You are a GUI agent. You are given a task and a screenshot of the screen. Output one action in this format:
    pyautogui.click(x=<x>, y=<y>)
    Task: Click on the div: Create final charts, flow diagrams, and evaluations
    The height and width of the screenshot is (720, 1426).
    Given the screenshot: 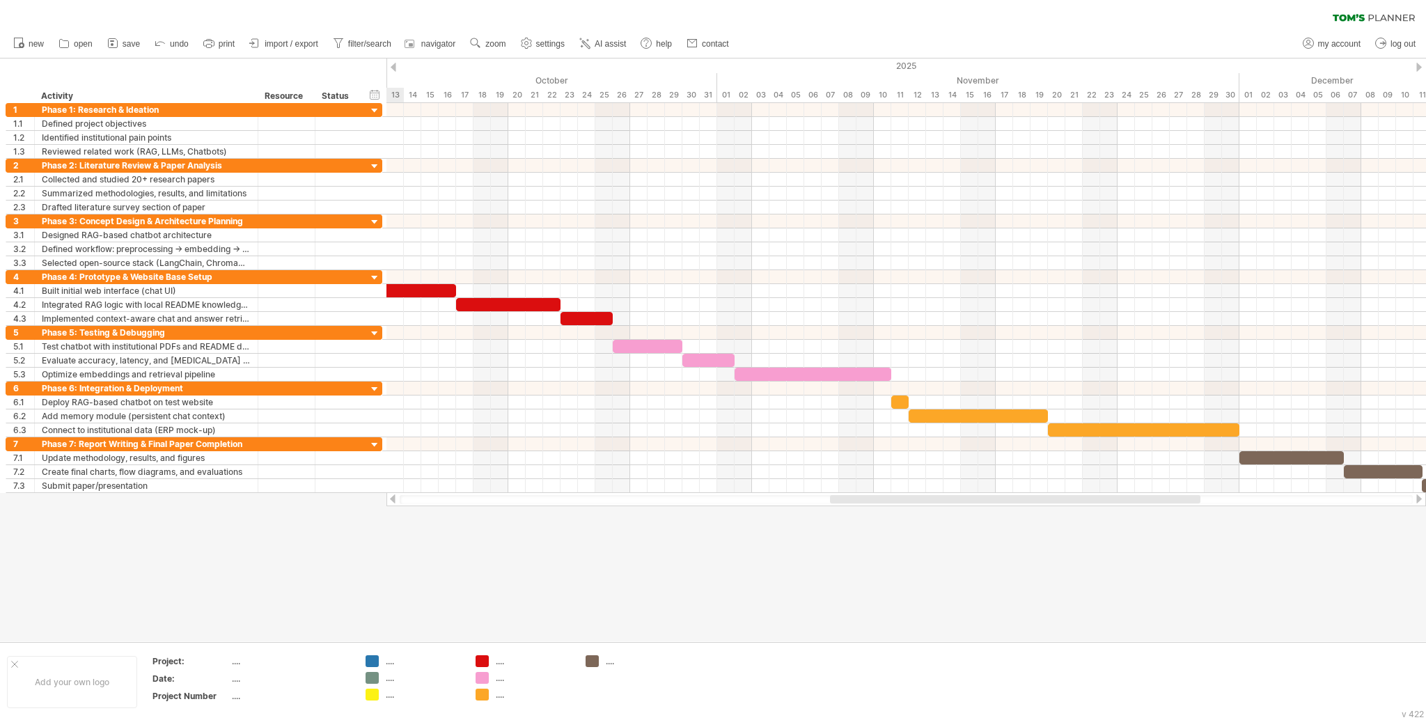 What is the action you would take?
    pyautogui.click(x=146, y=471)
    